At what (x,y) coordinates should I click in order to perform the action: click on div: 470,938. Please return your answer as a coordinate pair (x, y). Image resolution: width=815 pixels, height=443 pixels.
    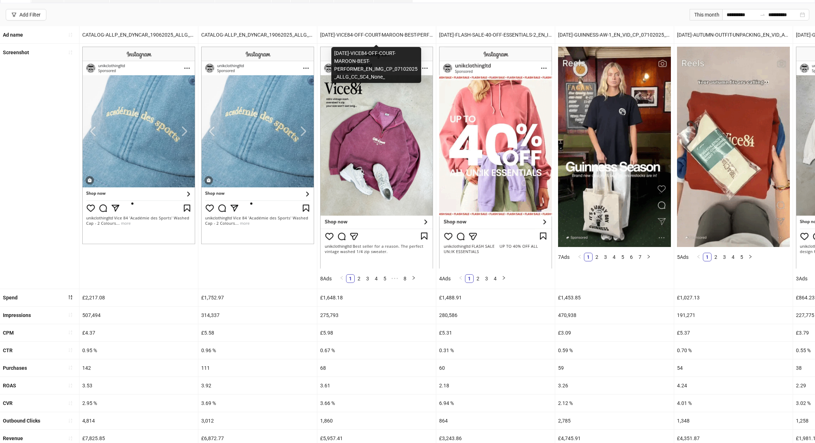
    Looking at the image, I should click on (614, 315).